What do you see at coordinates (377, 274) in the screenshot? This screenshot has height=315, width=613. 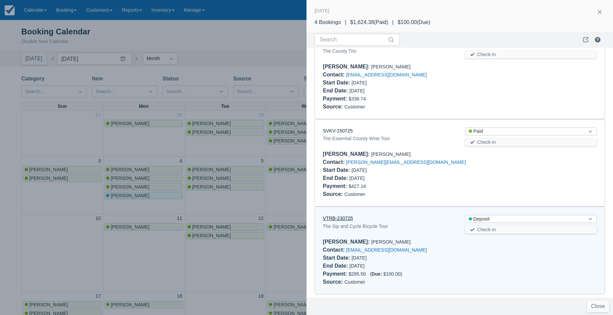 I see `div: Due:` at bounding box center [377, 274].